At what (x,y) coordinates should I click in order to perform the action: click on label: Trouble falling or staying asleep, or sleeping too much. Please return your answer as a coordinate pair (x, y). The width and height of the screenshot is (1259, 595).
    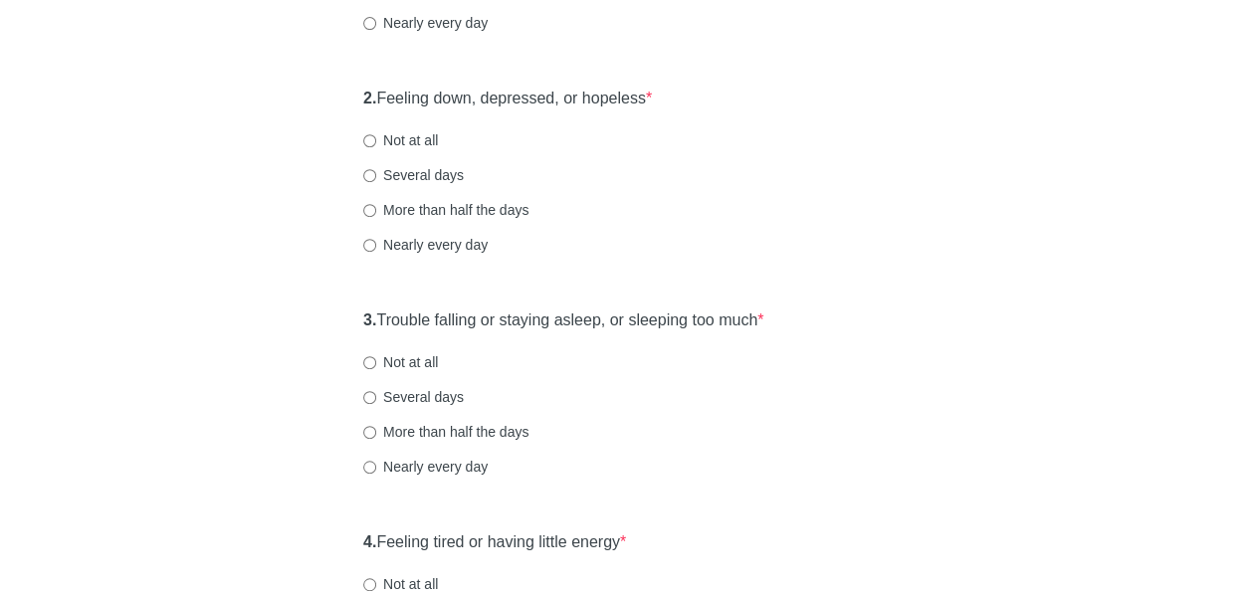
    Looking at the image, I should click on (563, 320).